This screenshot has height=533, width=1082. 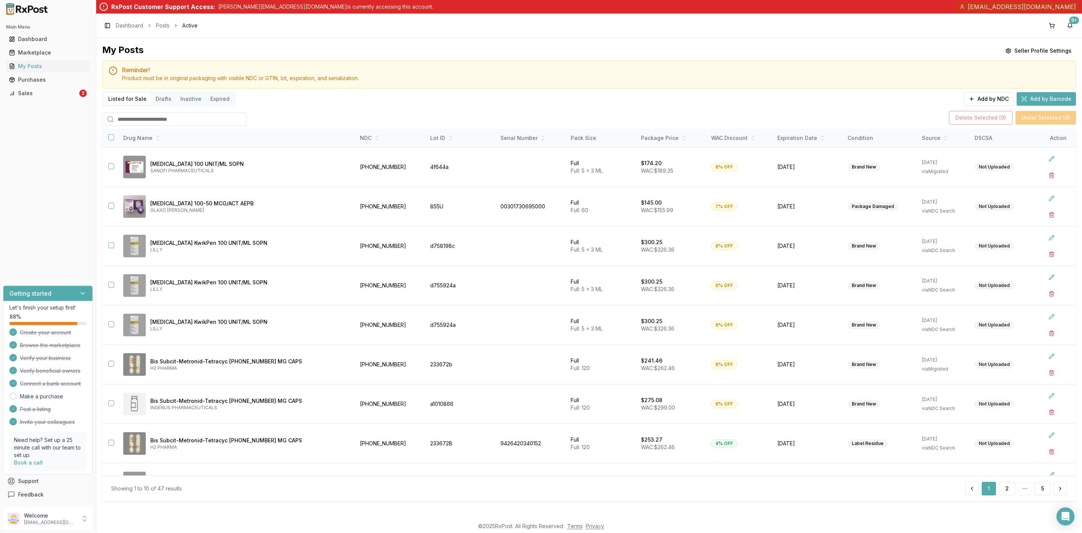 What do you see at coordinates (531, 206) in the screenshot?
I see `td: 00301730695000` at bounding box center [531, 206].